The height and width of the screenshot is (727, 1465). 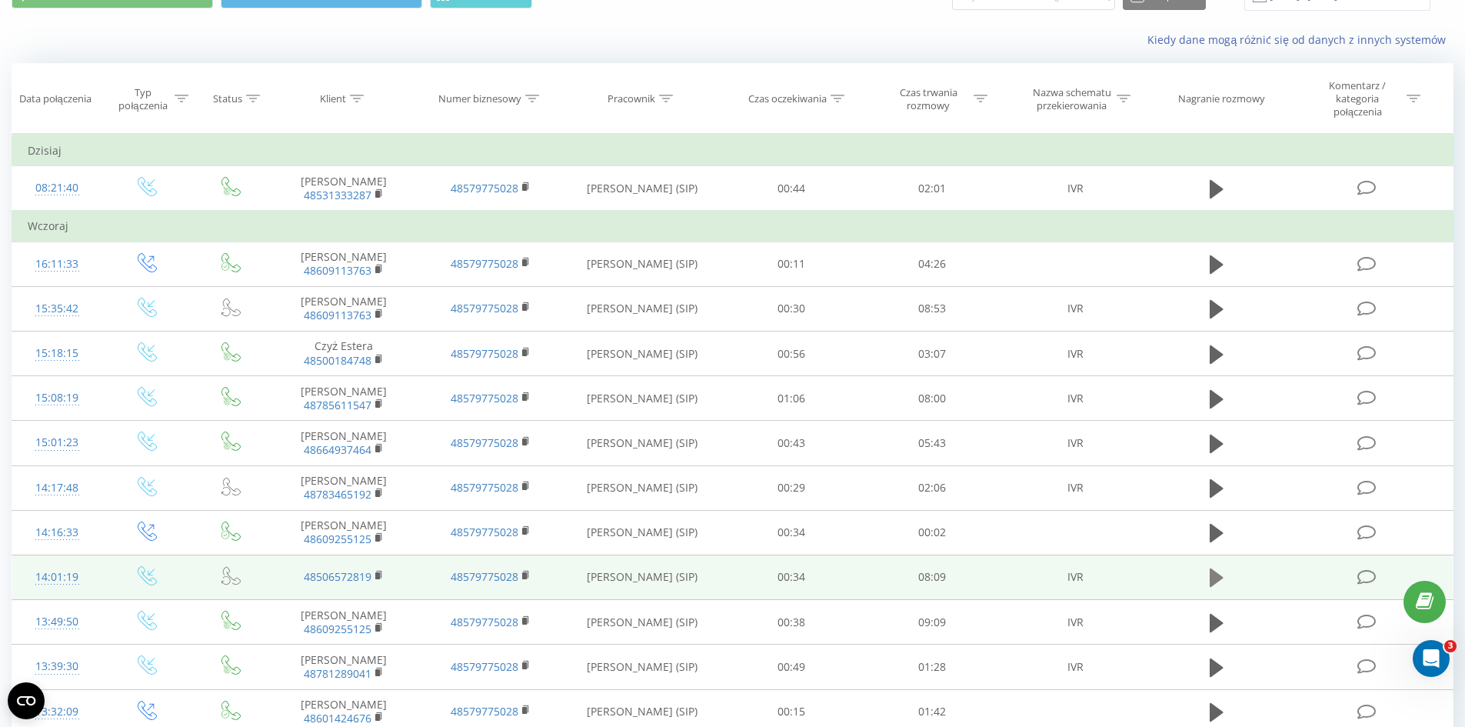 I want to click on div: 08:21:40, so click(x=57, y=188).